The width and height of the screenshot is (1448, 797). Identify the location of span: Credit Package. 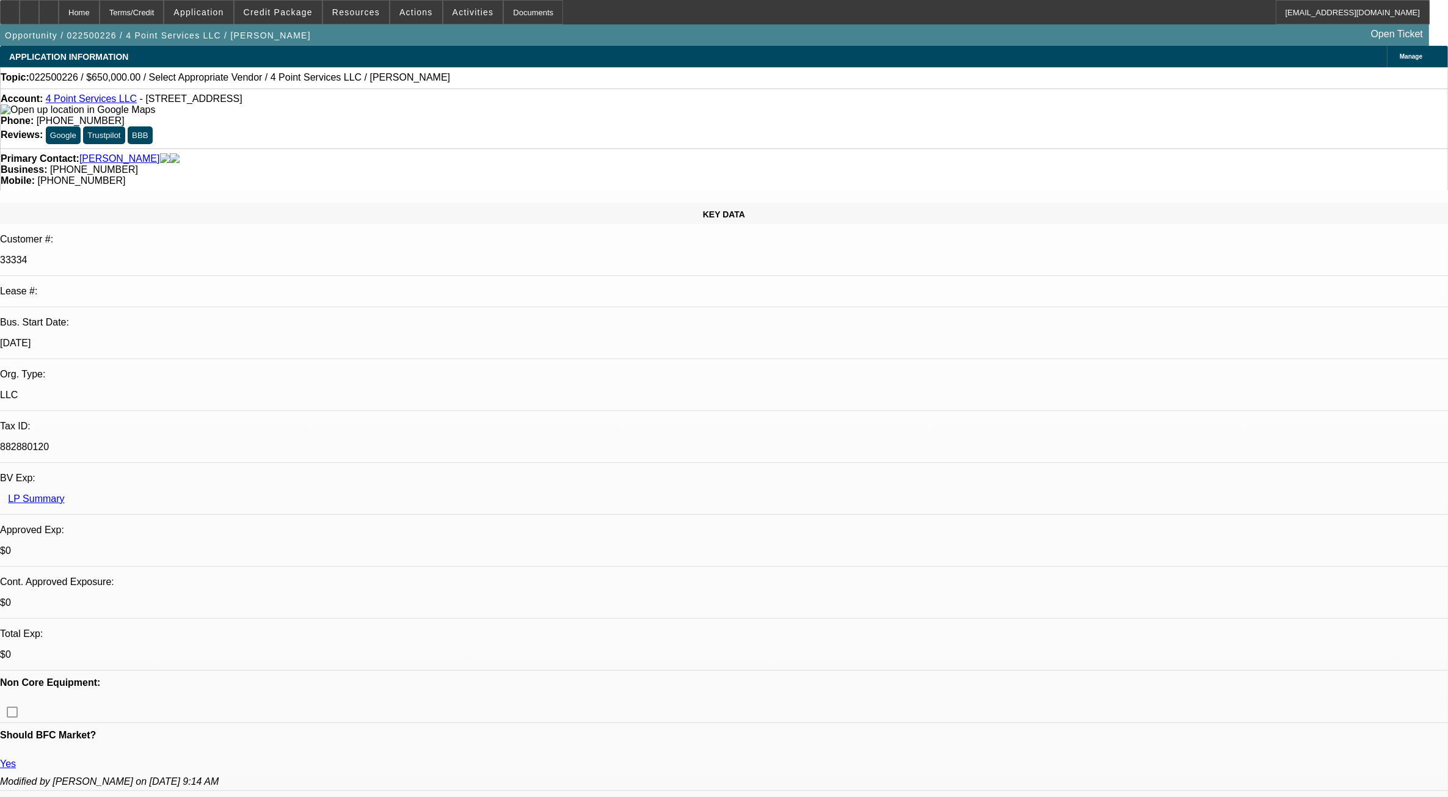
(278, 12).